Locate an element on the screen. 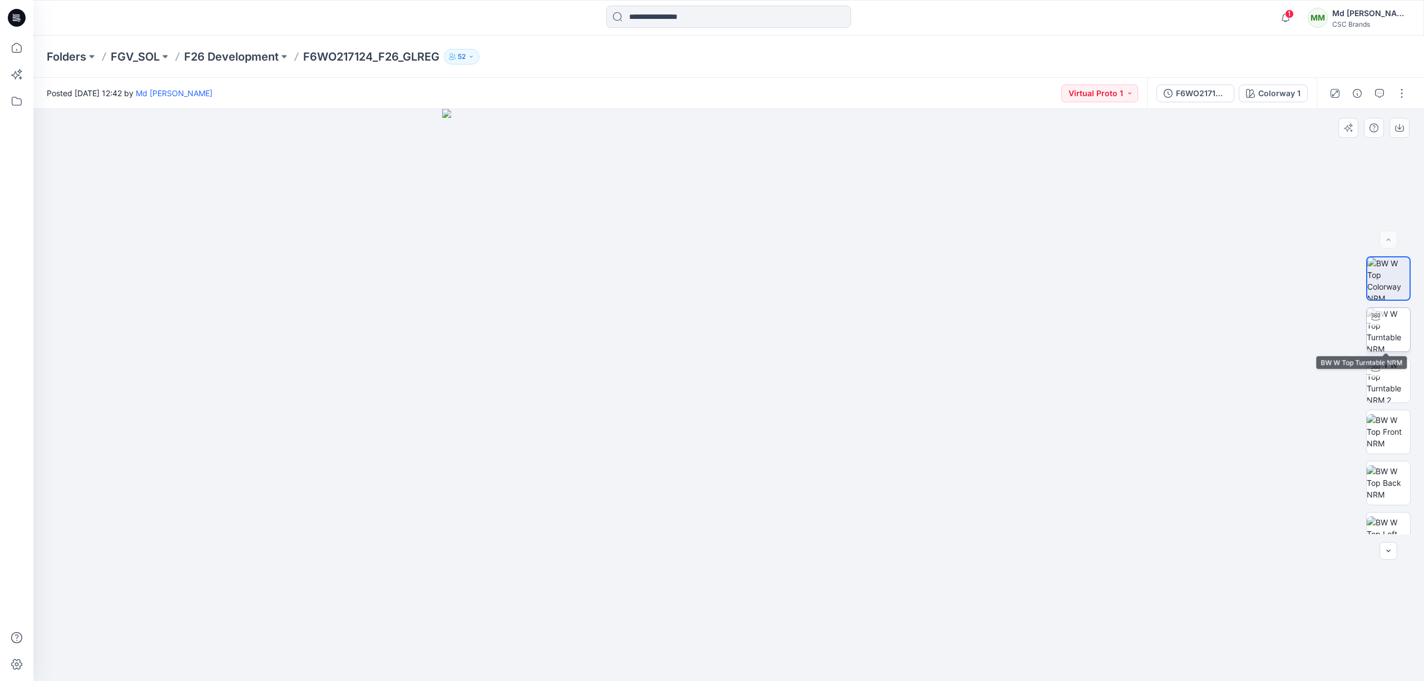  span: 1 is located at coordinates (1289, 14).